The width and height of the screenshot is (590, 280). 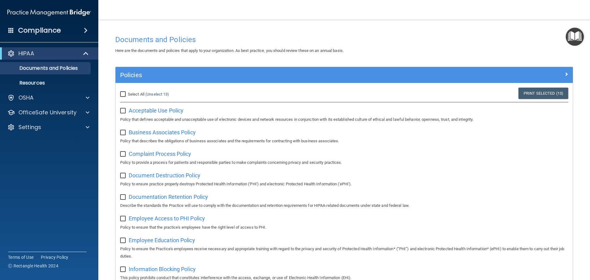 What do you see at coordinates (124, 94) in the screenshot?
I see `input: Select All (Unselect 13)` at bounding box center [124, 94].